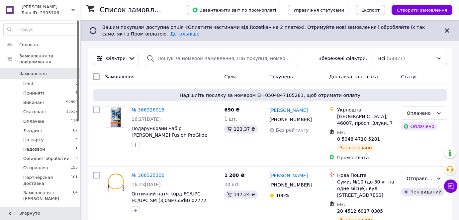  Describe the element at coordinates (76, 149) in the screenshot. I see `span: 3` at that location.